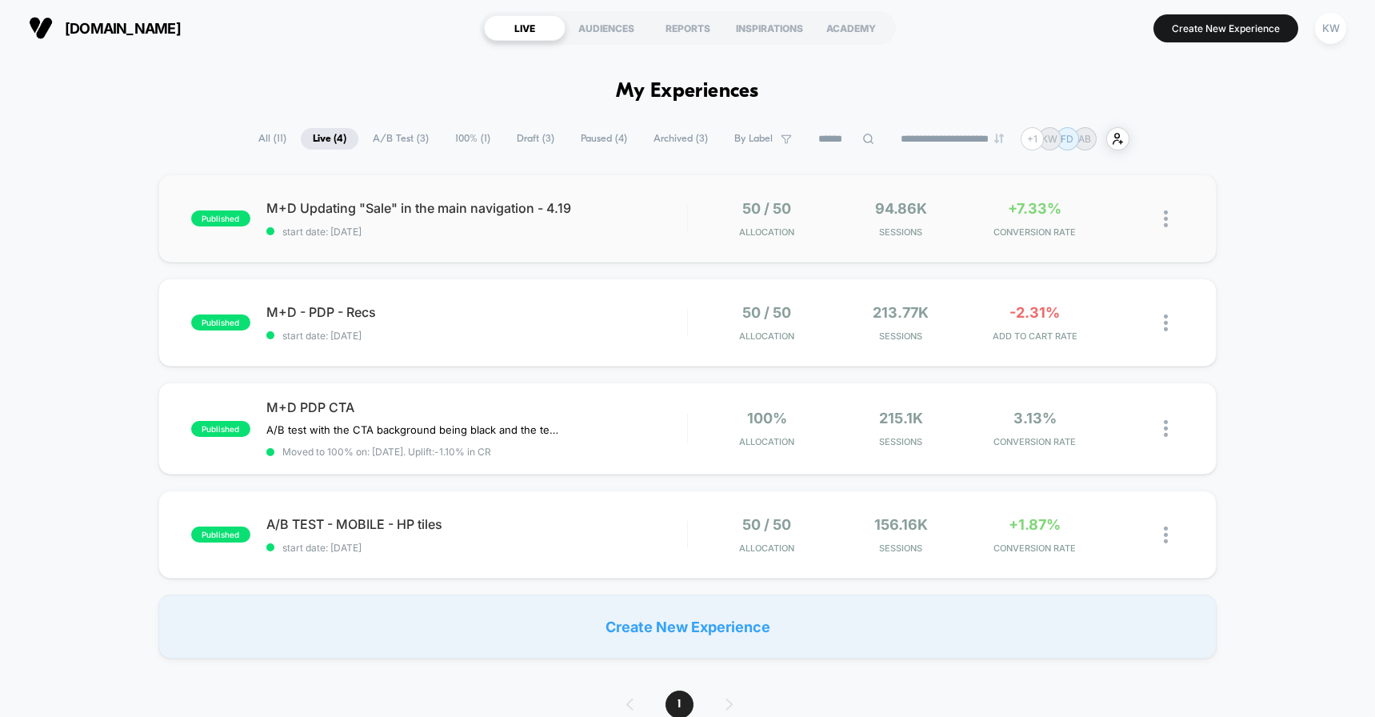  Describe the element at coordinates (414, 429) in the screenshot. I see `span: A/B test with the CTA background being black and the text + shopping back icon to being white.` at that location.